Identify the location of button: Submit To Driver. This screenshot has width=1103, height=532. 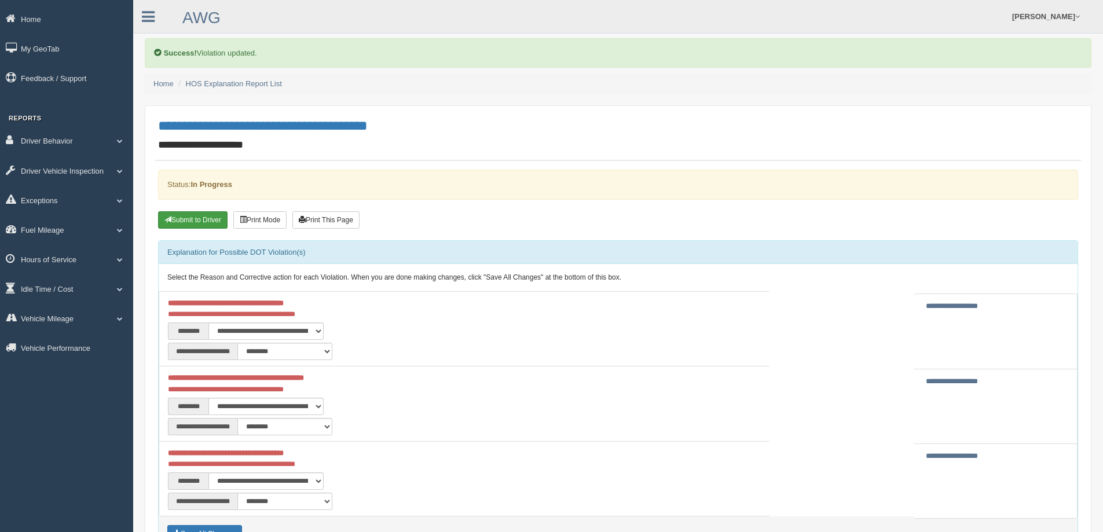
(193, 220).